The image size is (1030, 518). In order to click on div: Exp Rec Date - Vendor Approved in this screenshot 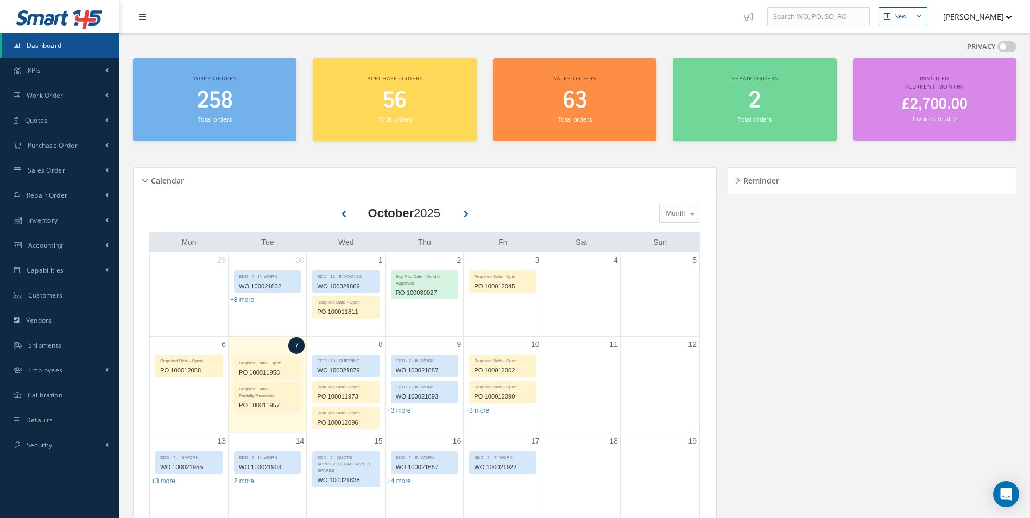, I will do `click(424, 278)`.